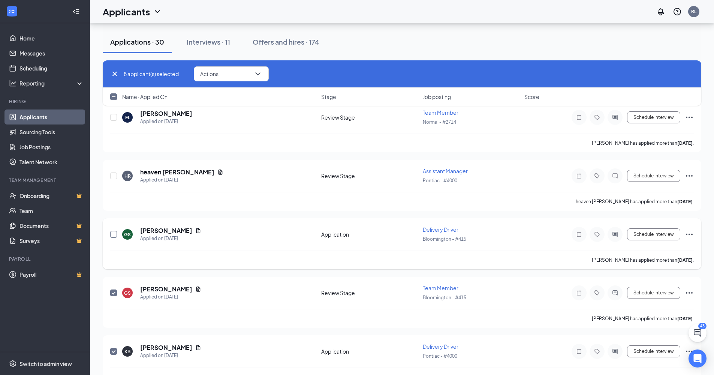 This screenshot has width=714, height=375. I want to click on div: Payroll, so click(45, 259).